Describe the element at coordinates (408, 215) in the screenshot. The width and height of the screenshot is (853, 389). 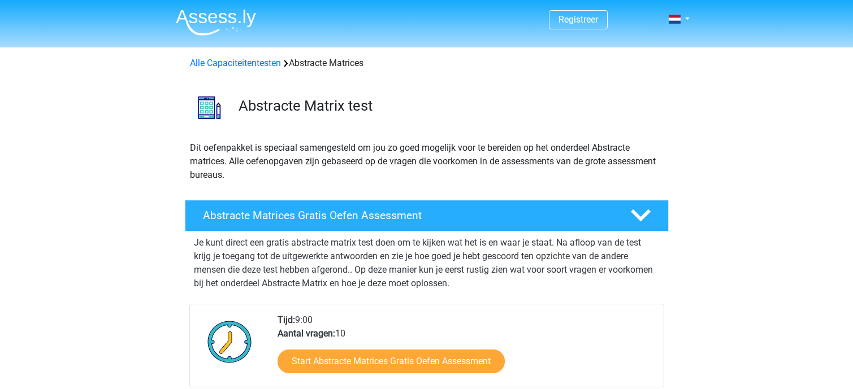
I see `h4: Abstracte Matrices Gratis Oefen Assessment` at that location.